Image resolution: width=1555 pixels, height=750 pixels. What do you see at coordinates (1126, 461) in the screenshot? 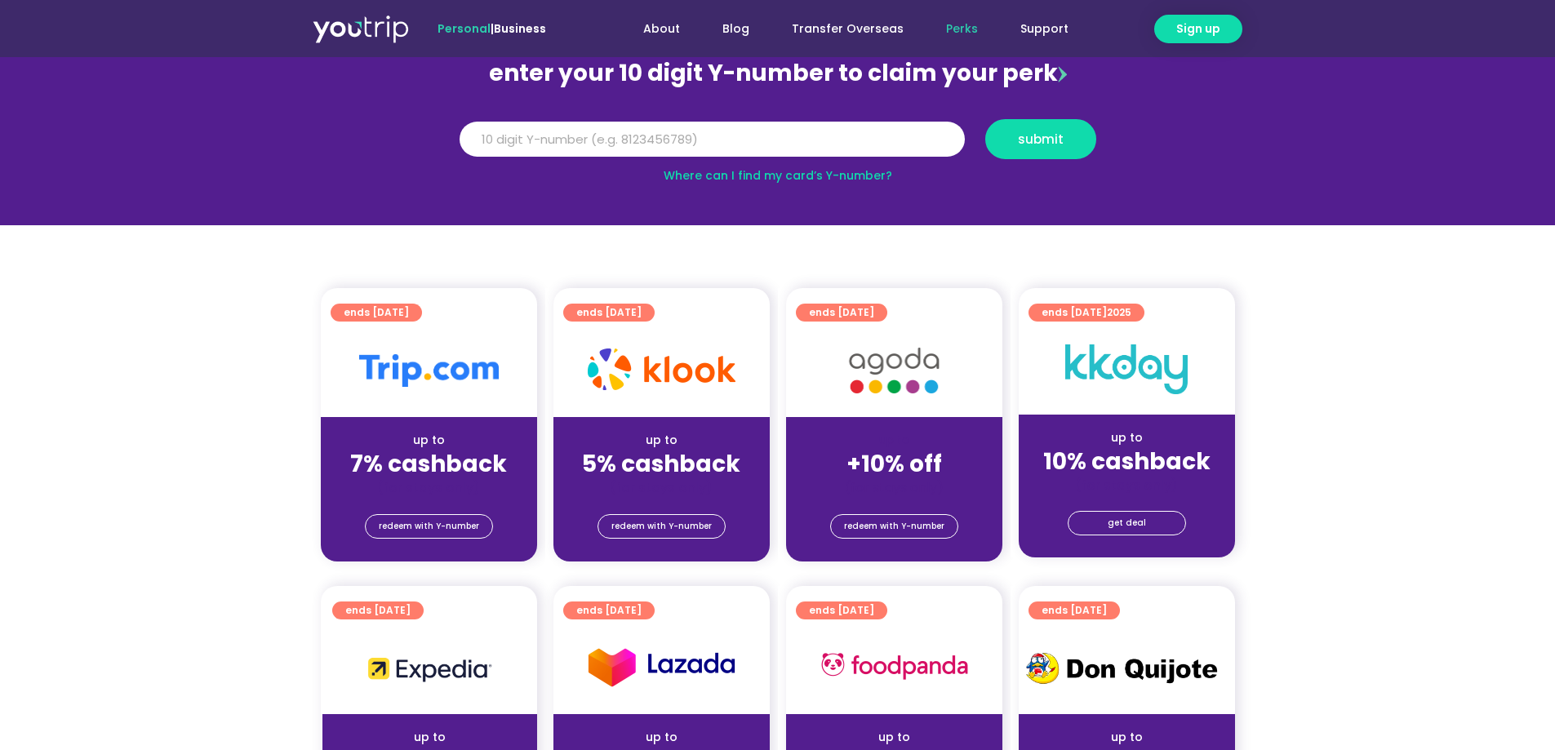
I see `strong: 10% cashback` at bounding box center [1126, 461].